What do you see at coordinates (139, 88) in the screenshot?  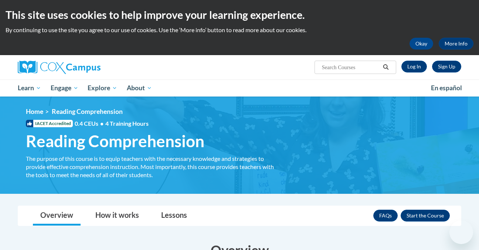 I see `span: About` at bounding box center [139, 88].